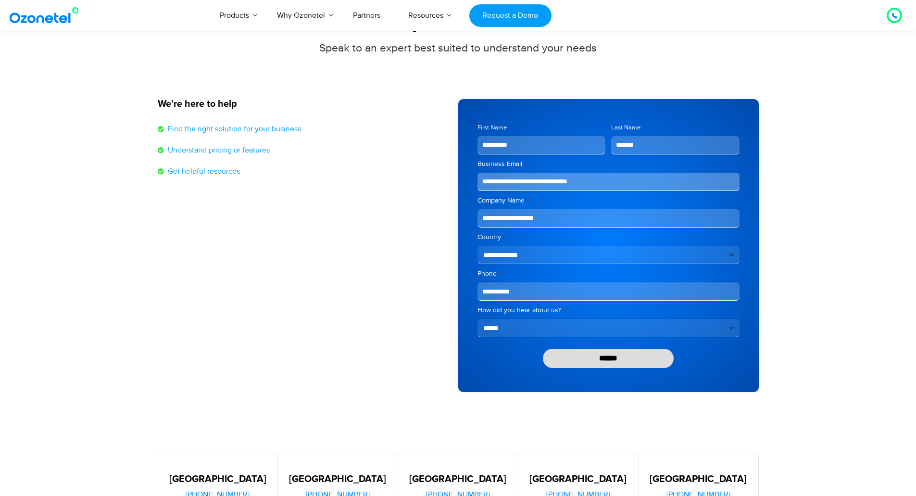 This screenshot has width=916, height=496. Describe the element at coordinates (542, 127) in the screenshot. I see `label: First Name` at that location.